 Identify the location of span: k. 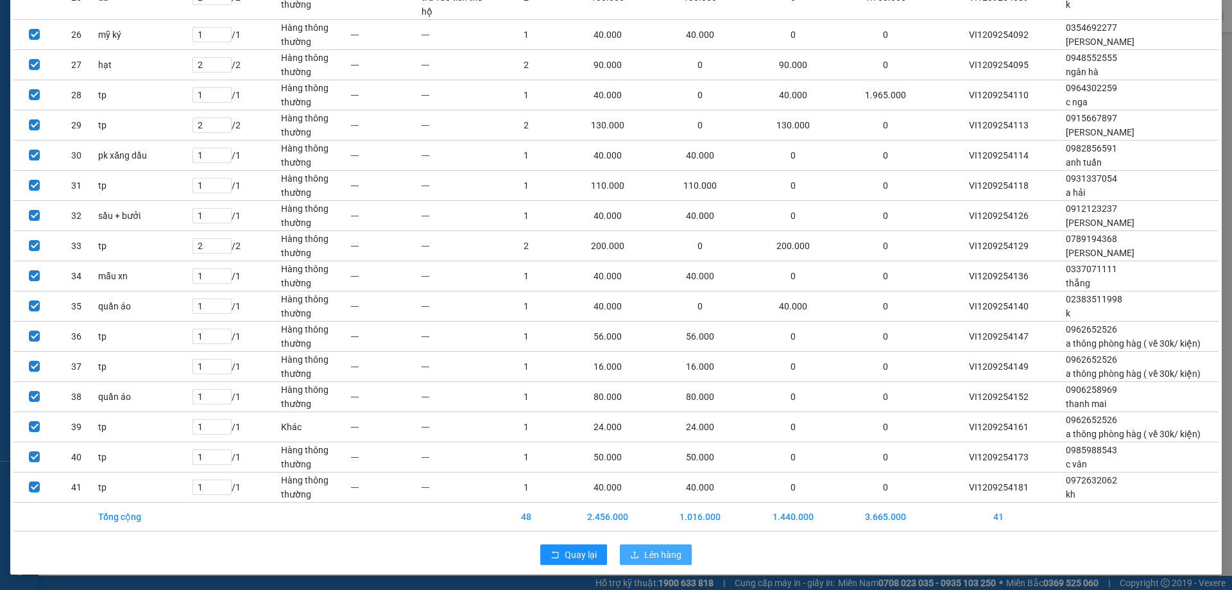
(1068, 313).